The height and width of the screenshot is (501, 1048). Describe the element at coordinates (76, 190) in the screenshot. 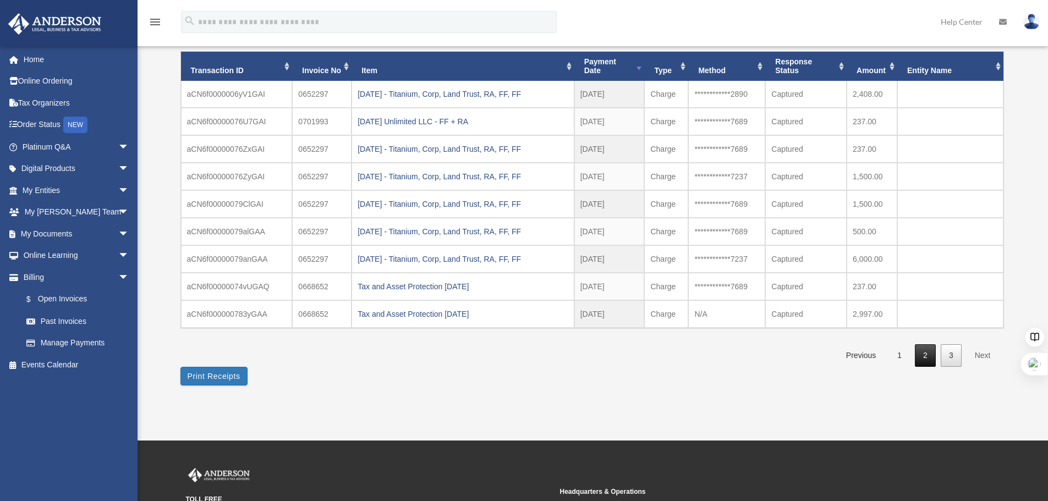

I see `a: My Entitiesarrow_drop_down` at that location.